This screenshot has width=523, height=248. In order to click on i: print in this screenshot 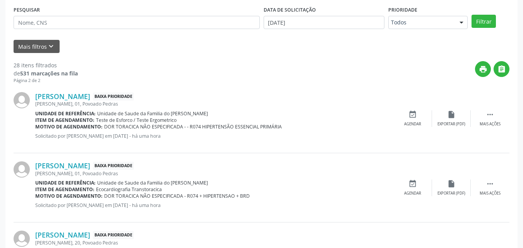, I will do `click(483, 69)`.